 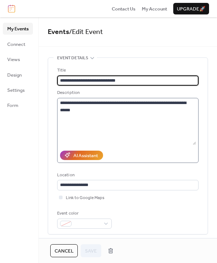 I want to click on button: Upgrade🚀, so click(x=191, y=9).